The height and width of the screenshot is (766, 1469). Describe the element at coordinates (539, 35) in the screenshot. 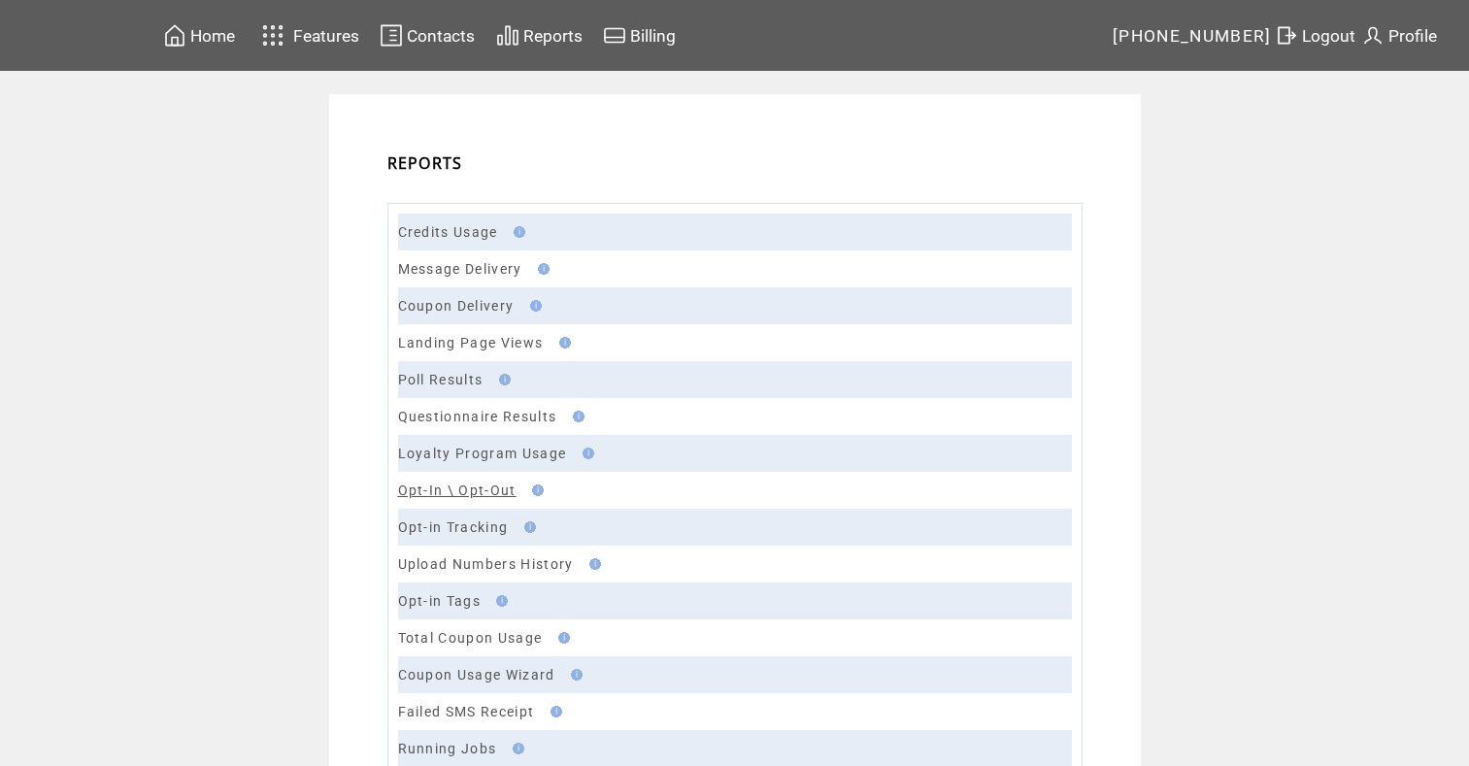

I see `a: Reports` at that location.